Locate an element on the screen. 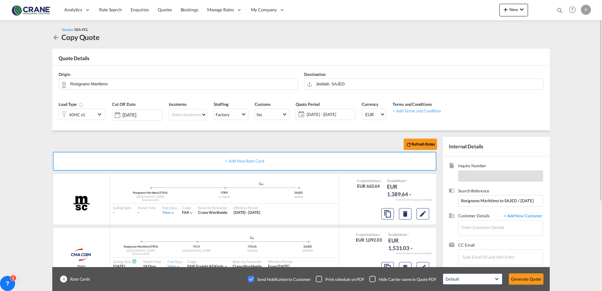 This screenshot has height=291, width=602. div: Autamarocchi is located at coordinates (141, 254).